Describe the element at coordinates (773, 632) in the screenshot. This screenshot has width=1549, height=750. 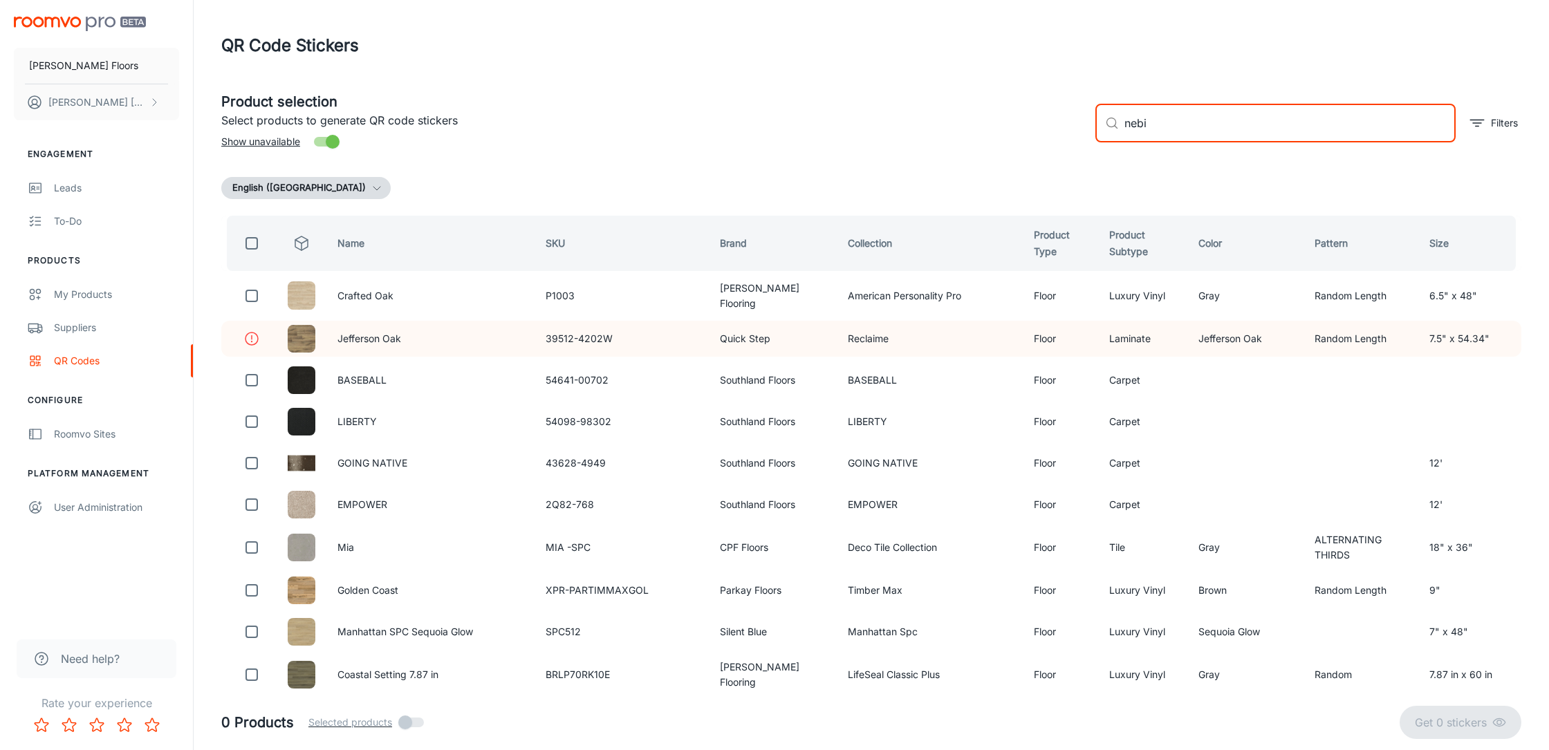
I see `td: Silent Blue` at that location.